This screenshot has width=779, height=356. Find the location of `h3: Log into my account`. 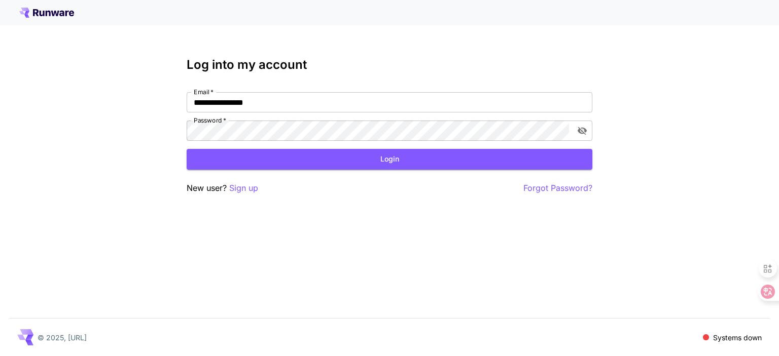

h3: Log into my account is located at coordinates (389, 65).